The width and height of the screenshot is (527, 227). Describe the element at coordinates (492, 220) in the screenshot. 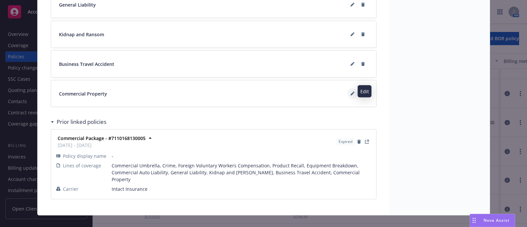

I see `button: Nova Assist` at that location.